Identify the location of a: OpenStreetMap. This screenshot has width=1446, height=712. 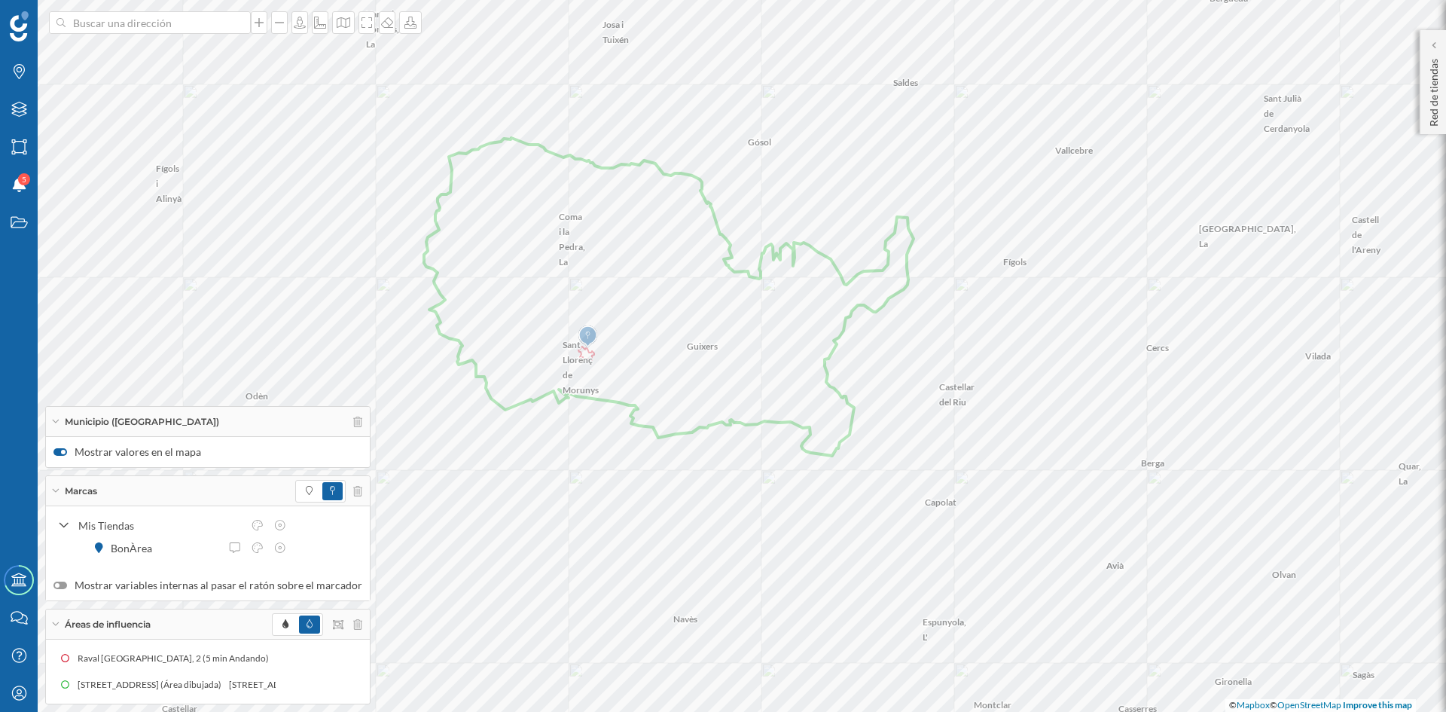
(1309, 704).